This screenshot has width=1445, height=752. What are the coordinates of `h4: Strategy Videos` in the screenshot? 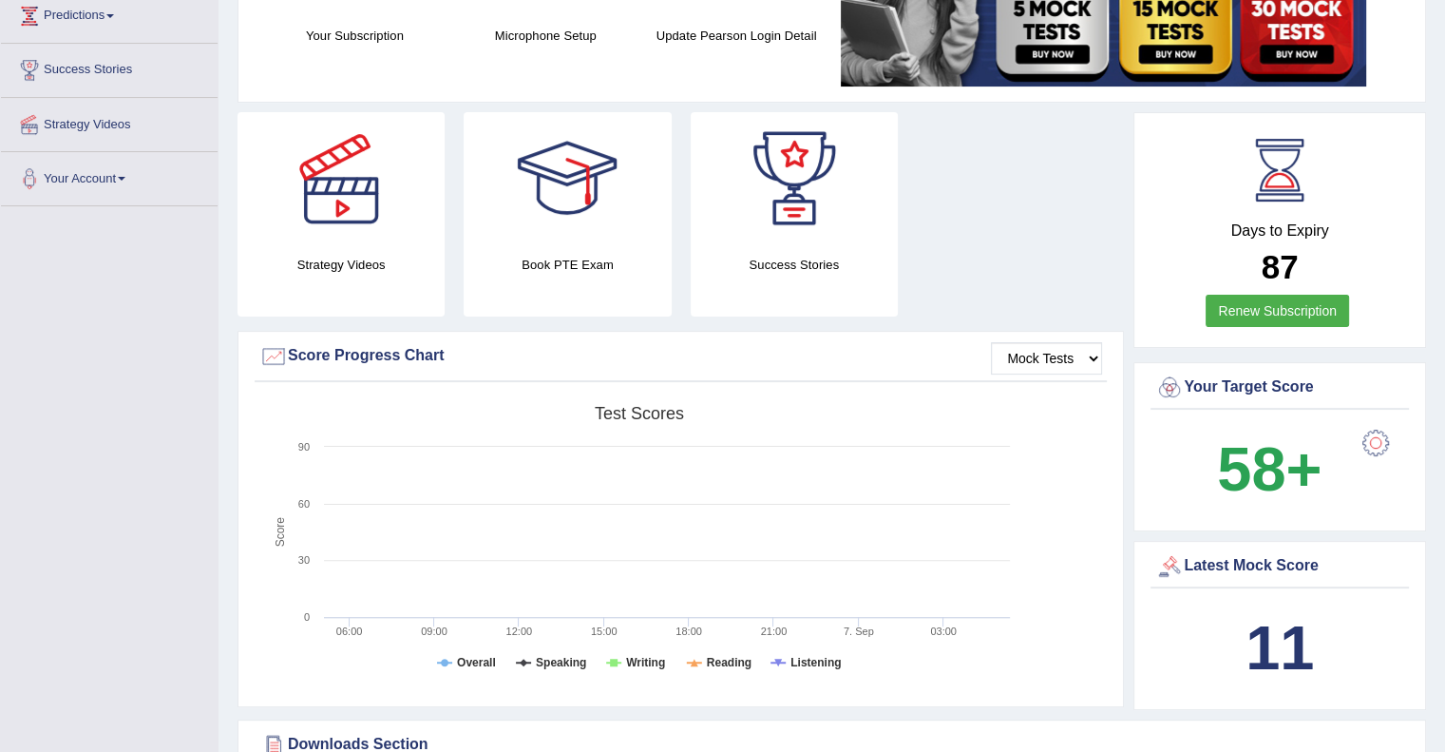 It's located at (341, 264).